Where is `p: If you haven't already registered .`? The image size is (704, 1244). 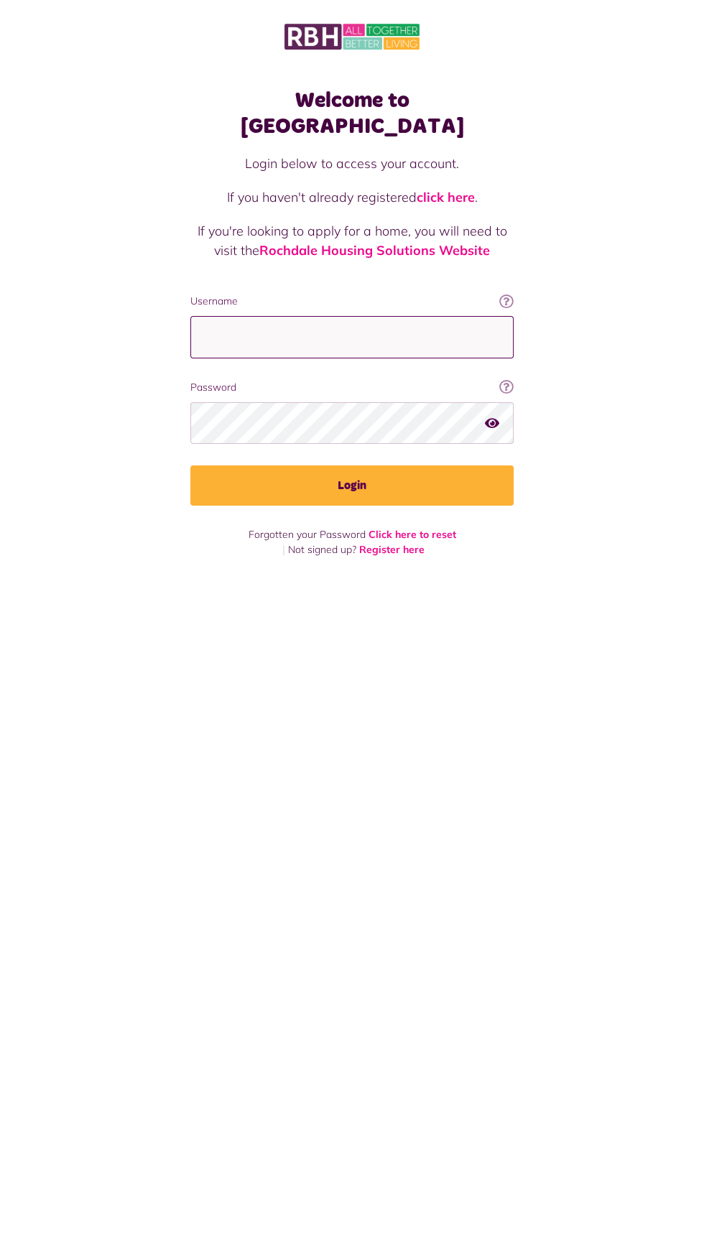
p: If you haven't already registered . is located at coordinates (352, 197).